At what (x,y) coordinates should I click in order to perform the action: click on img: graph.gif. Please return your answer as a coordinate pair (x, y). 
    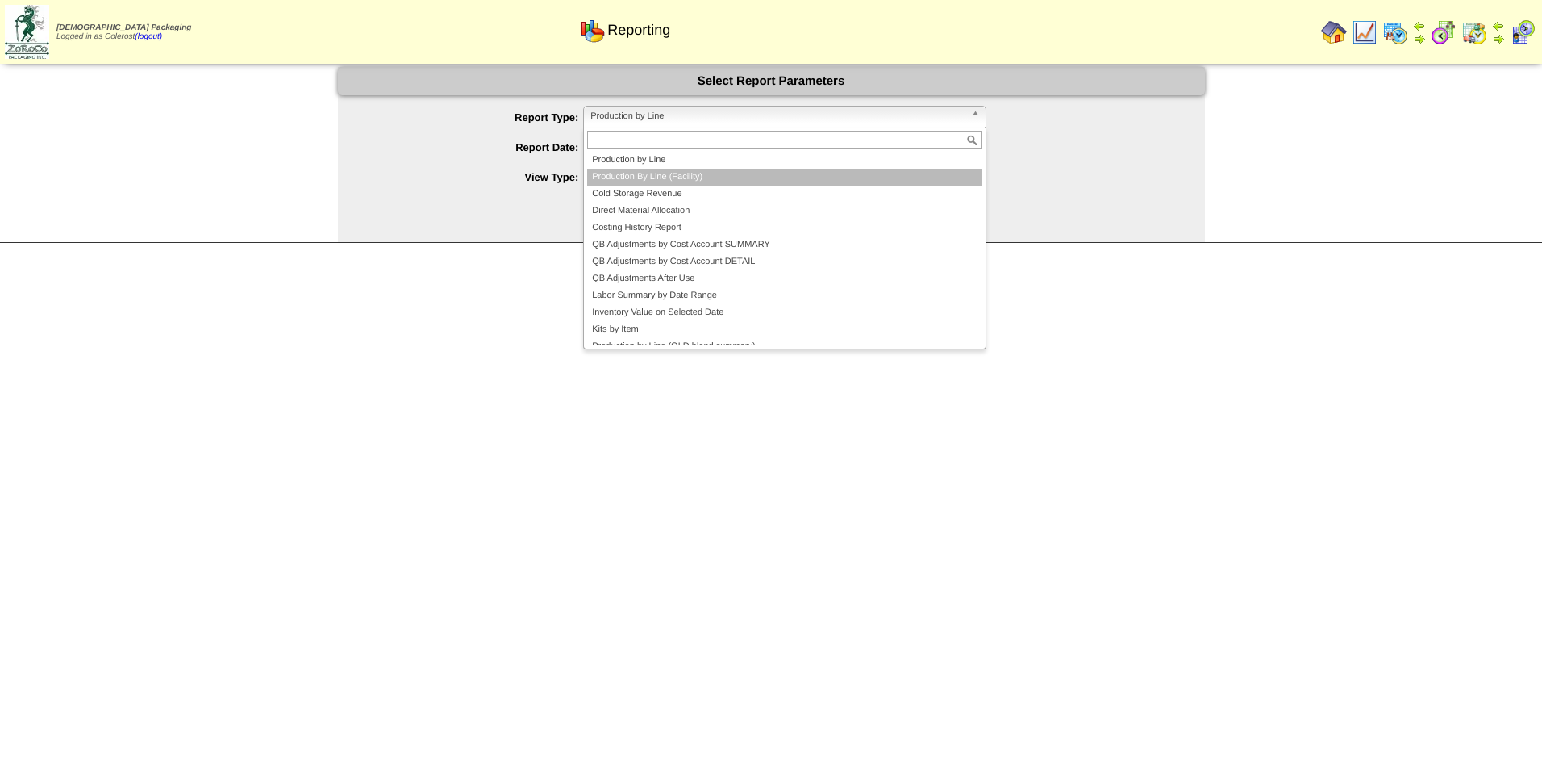
    Looking at the image, I should click on (592, 30).